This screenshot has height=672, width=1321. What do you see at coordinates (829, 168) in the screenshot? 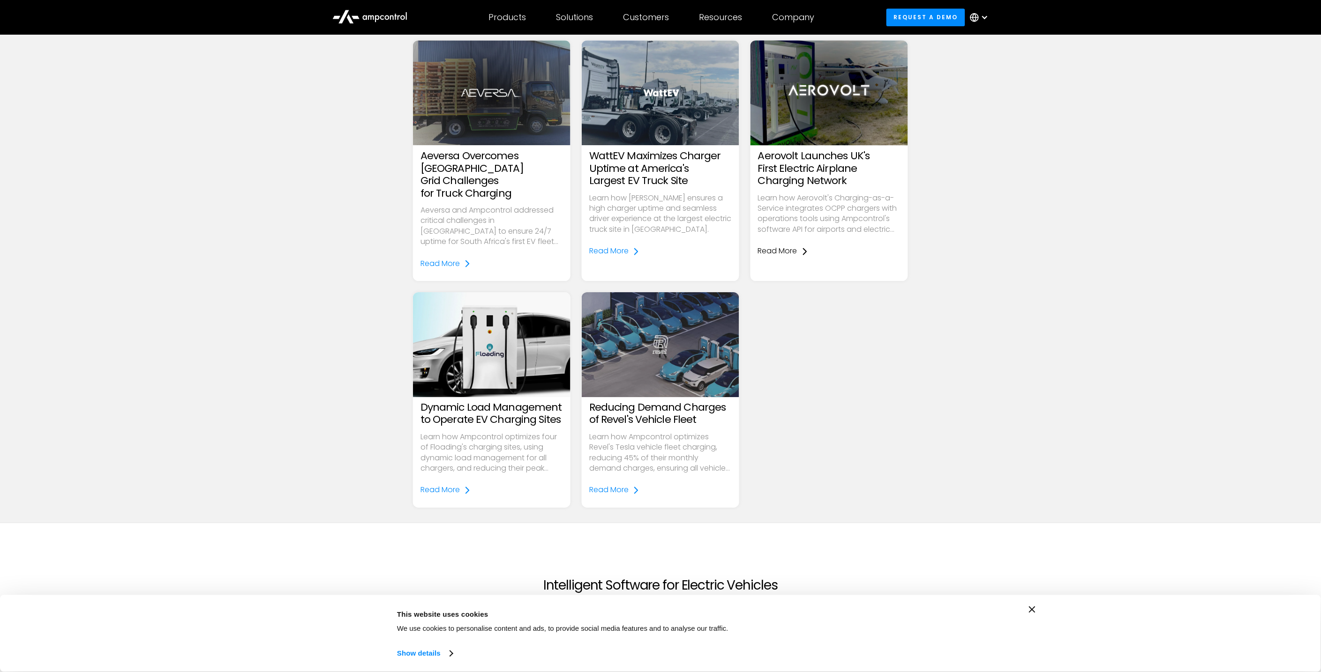
I see `h3: Aerovolt Launches UK's First Electric Airplane Charging Network` at bounding box center [829, 168].